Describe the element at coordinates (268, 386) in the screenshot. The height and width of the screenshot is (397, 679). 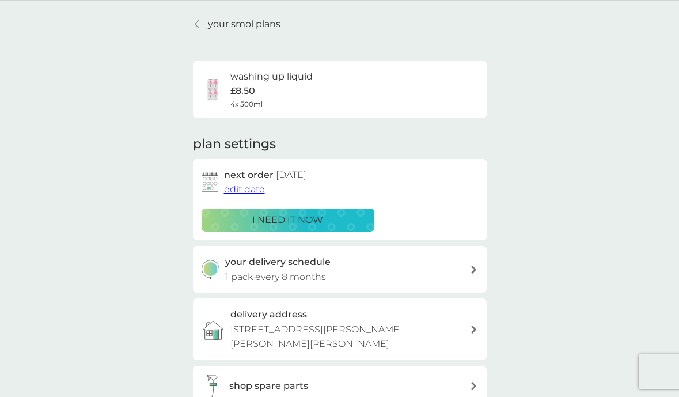
I see `h3: shop spare parts` at that location.